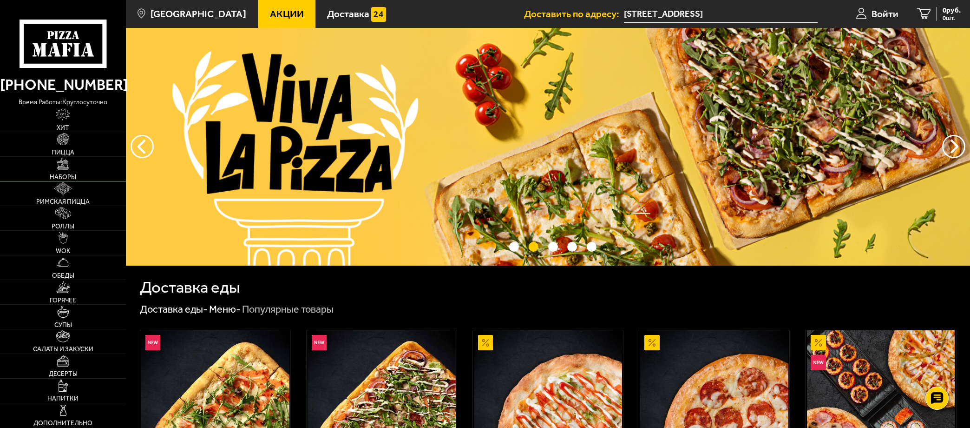 This screenshot has height=428, width=970. What do you see at coordinates (63, 202) in the screenshot?
I see `span: Римская пицца` at bounding box center [63, 202].